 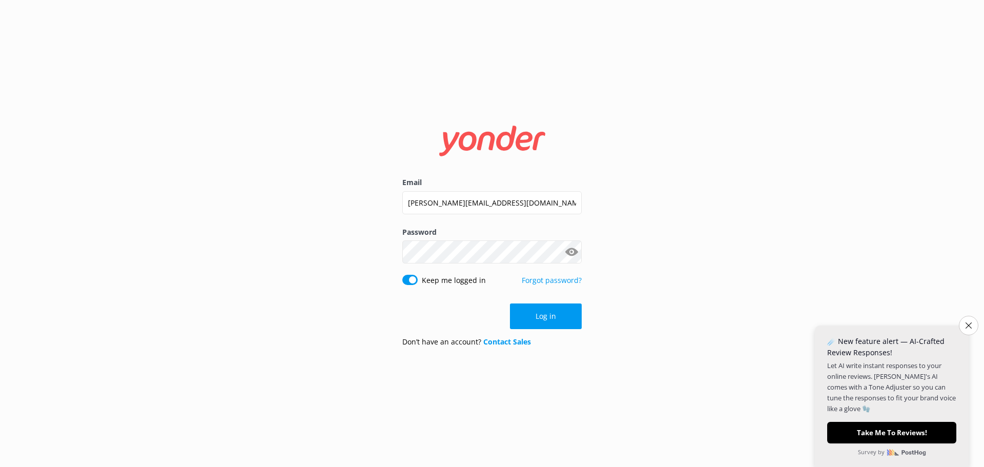 What do you see at coordinates (492, 182) in the screenshot?
I see `label: Email` at bounding box center [492, 182].